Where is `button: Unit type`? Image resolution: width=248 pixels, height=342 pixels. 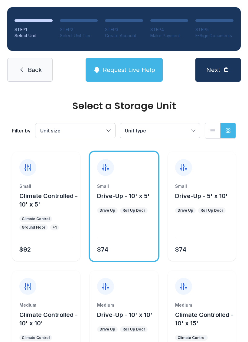 button: Unit type is located at coordinates (160, 130).